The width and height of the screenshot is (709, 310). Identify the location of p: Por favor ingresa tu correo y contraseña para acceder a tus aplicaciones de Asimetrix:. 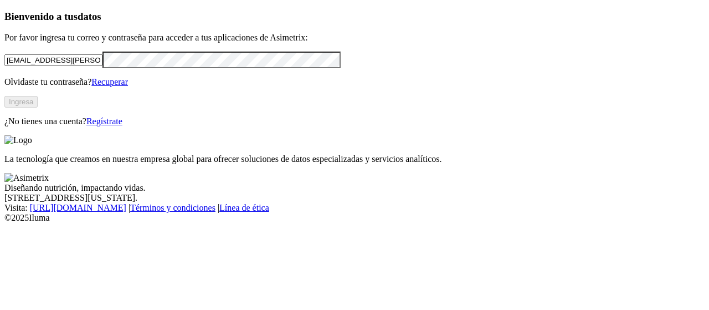
(355, 38).